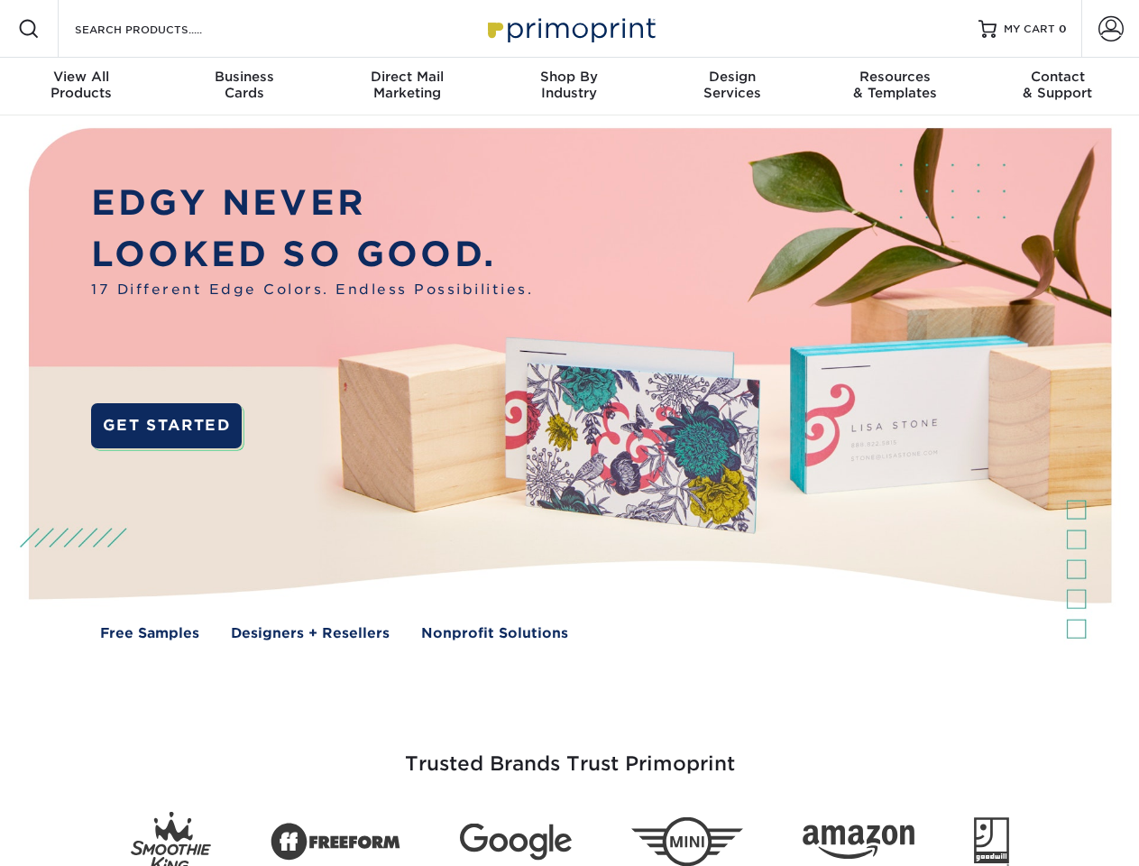 The width and height of the screenshot is (1139, 866). What do you see at coordinates (516, 841) in the screenshot?
I see `img: Google` at bounding box center [516, 841].